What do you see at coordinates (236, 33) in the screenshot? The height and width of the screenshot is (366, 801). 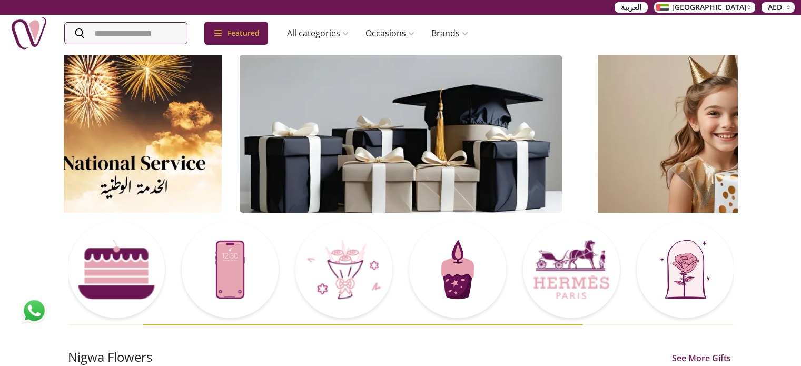 I see `div: Featured` at bounding box center [236, 33].